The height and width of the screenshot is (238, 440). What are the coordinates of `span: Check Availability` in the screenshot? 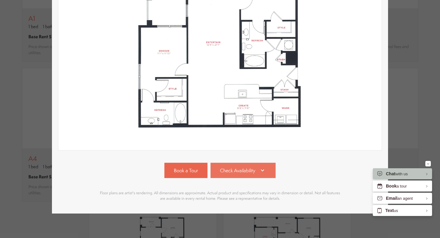 It's located at (237, 170).